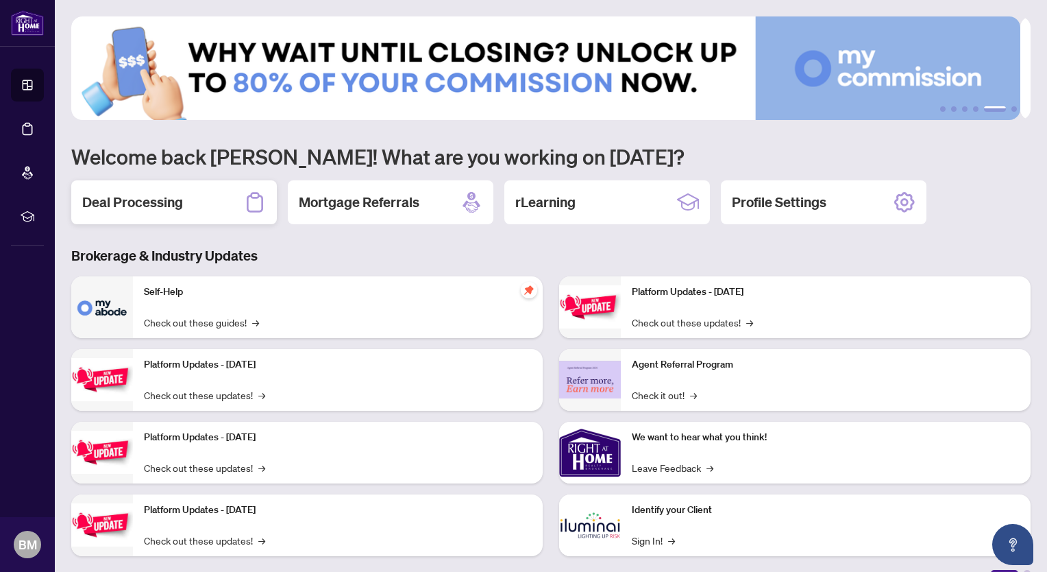 The image size is (1047, 572). I want to click on button: 1, so click(943, 109).